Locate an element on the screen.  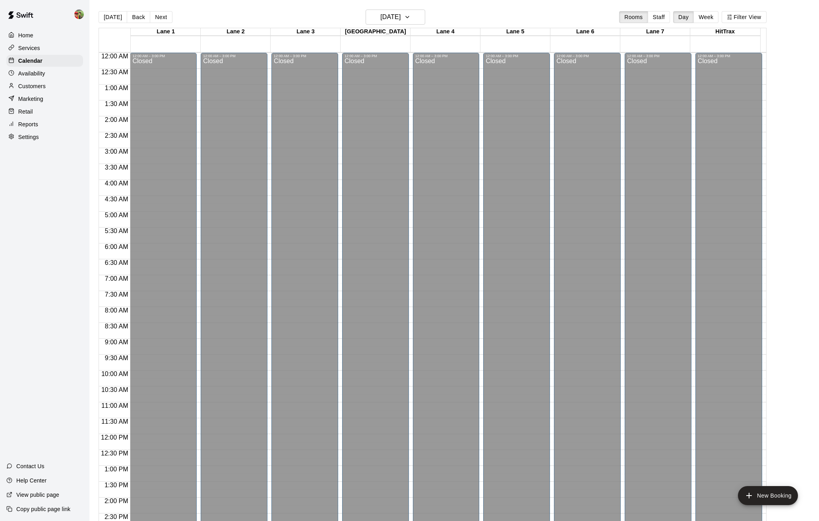
span: 8:30 AM is located at coordinates (116, 326).